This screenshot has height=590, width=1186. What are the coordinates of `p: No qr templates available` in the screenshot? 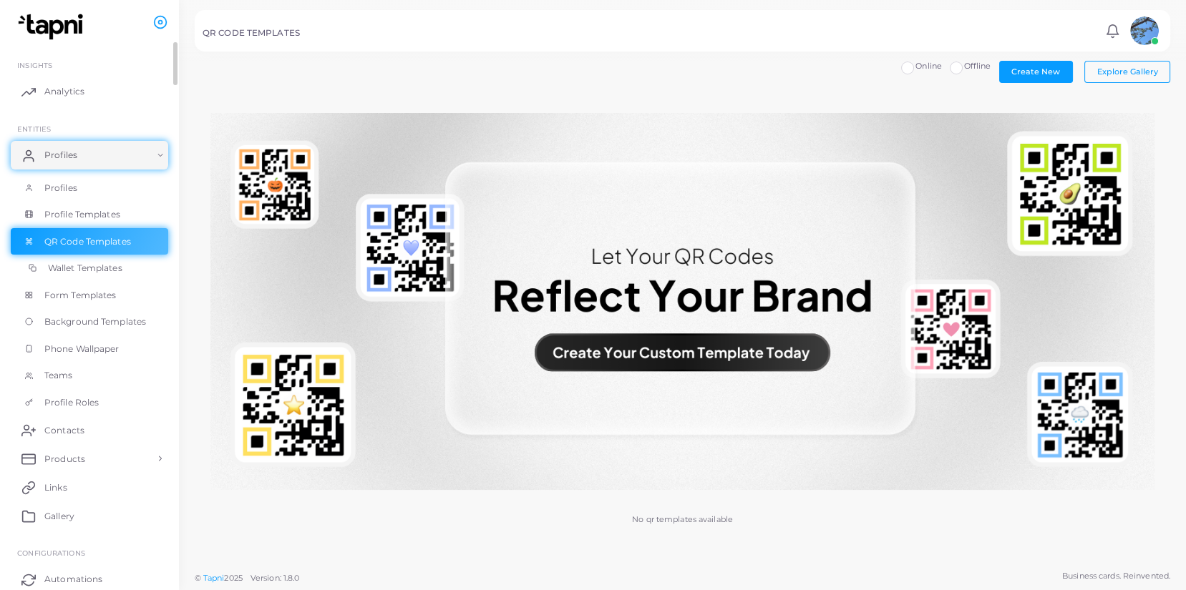 It's located at (682, 519).